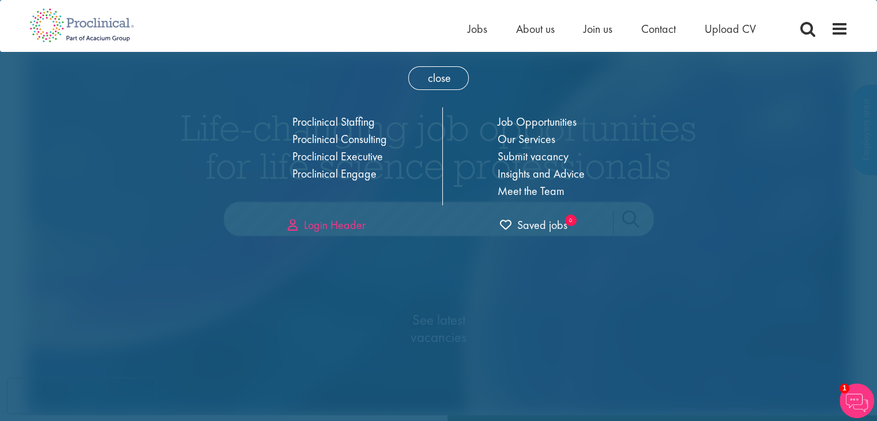 The width and height of the screenshot is (877, 421). What do you see at coordinates (533, 225) in the screenshot?
I see `span: Saved jobs` at bounding box center [533, 225].